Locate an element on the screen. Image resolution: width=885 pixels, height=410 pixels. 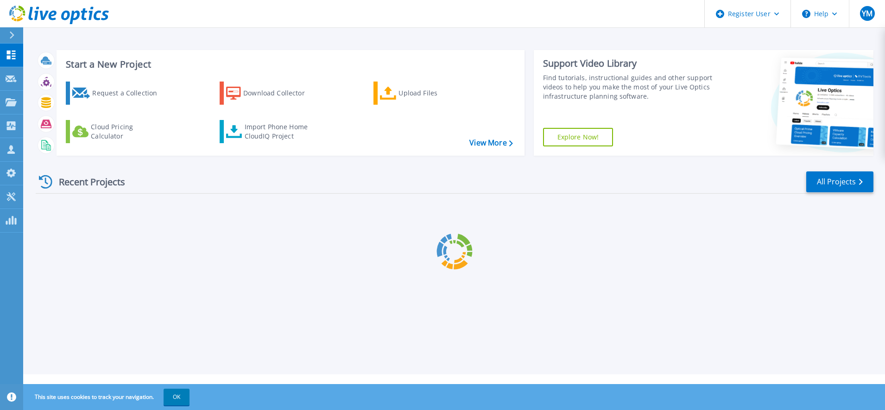
a: Download Collector is located at coordinates (271, 93).